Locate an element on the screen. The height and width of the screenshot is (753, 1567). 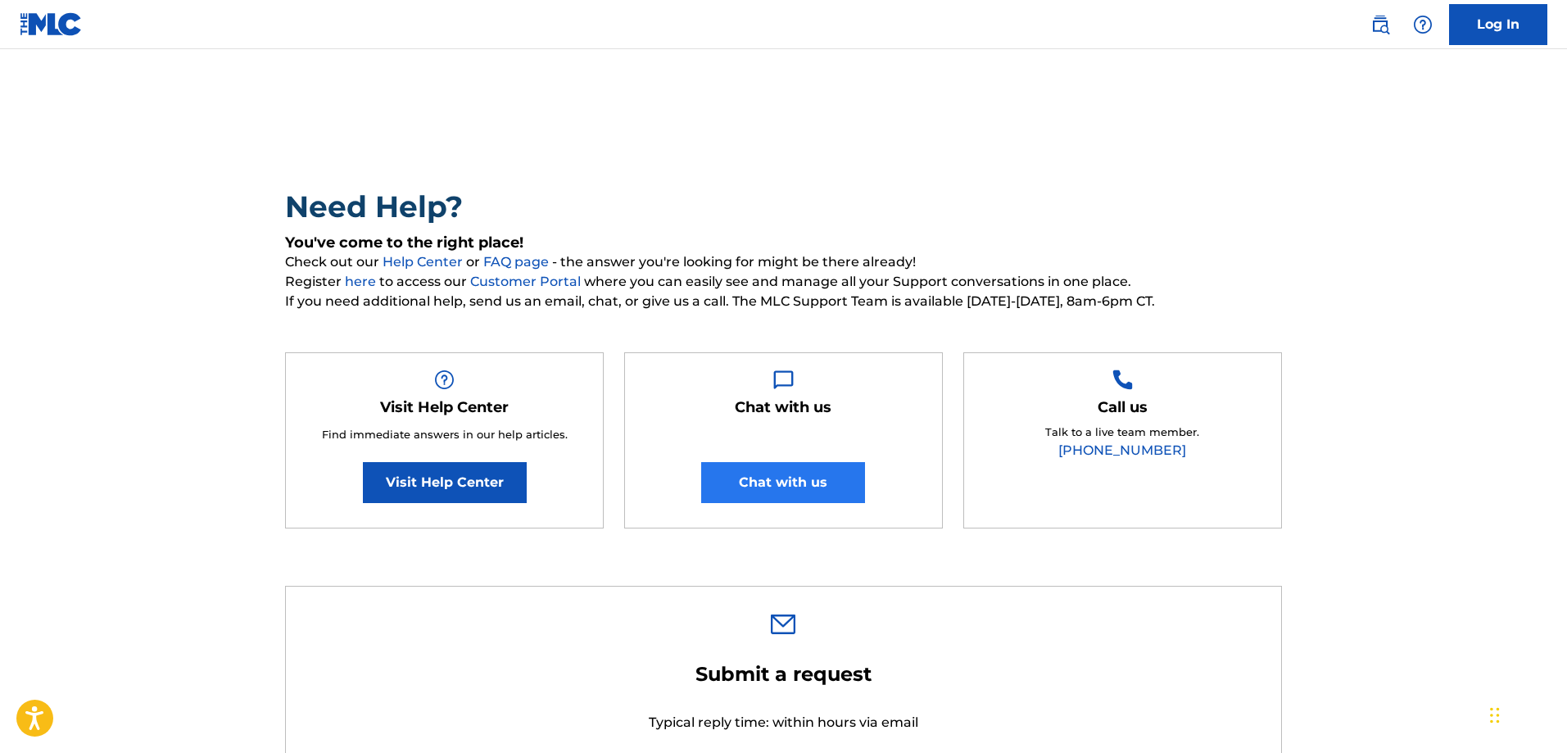
h2: Need Help? is located at coordinates (783, 206).